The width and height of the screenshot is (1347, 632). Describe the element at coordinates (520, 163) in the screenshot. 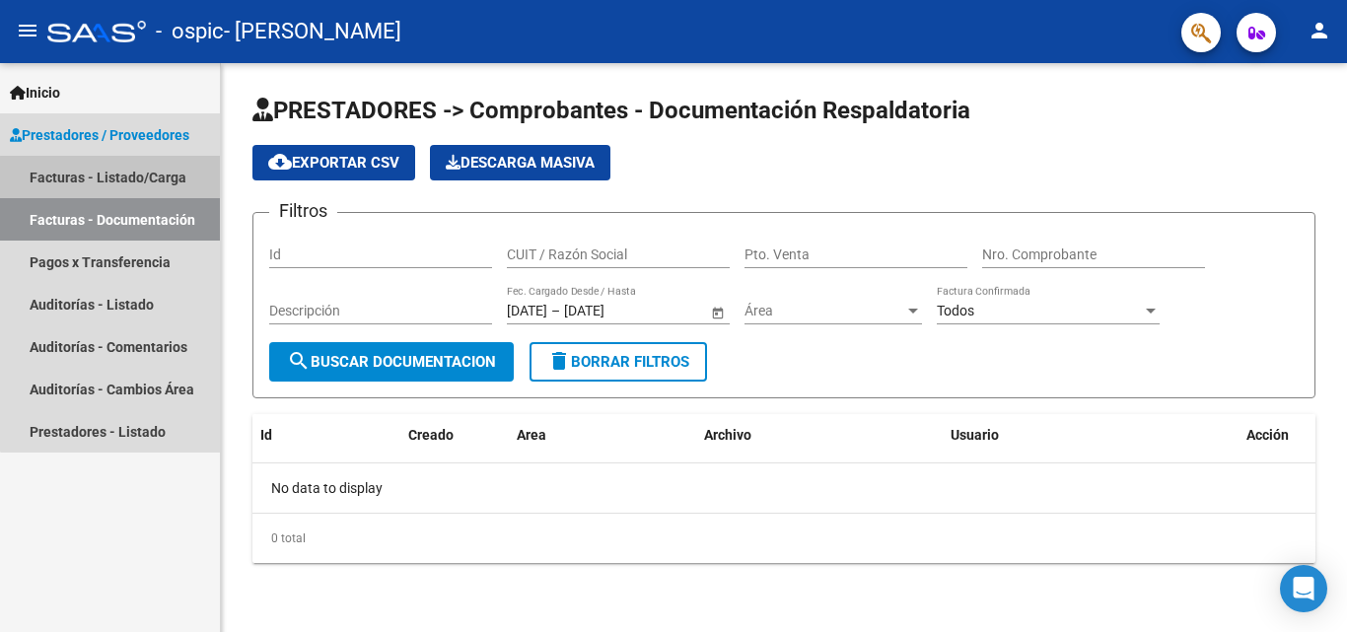

I see `button: Descarga Masiva` at that location.